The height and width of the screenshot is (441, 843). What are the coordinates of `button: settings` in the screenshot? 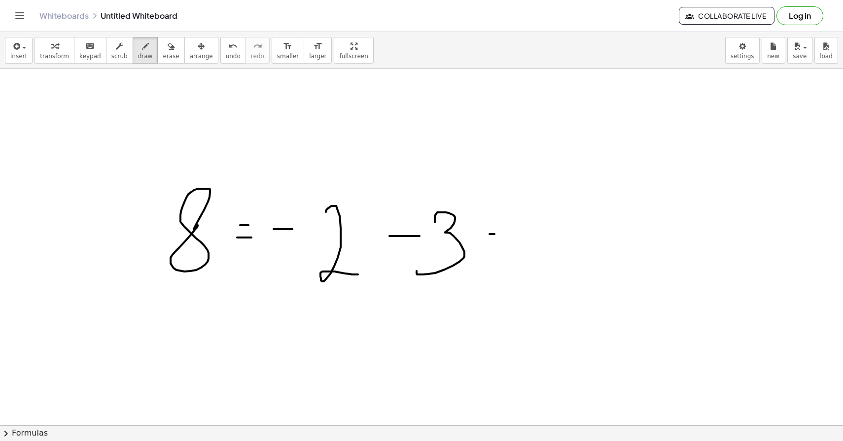 It's located at (743, 50).